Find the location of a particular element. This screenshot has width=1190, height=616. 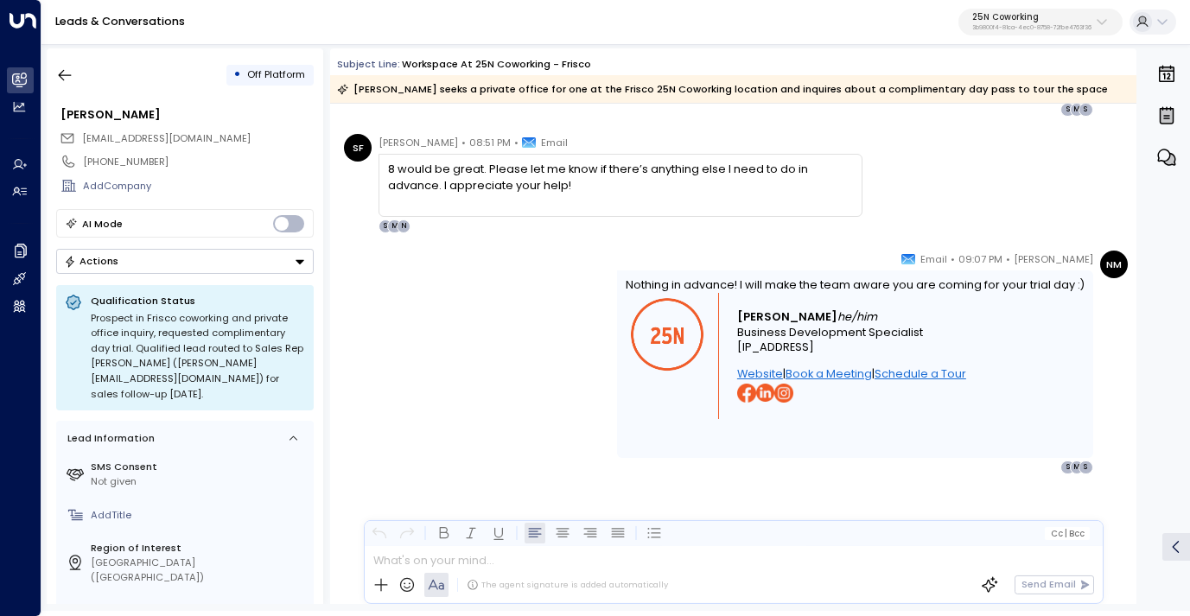

div: NM is located at coordinates (1114, 265).